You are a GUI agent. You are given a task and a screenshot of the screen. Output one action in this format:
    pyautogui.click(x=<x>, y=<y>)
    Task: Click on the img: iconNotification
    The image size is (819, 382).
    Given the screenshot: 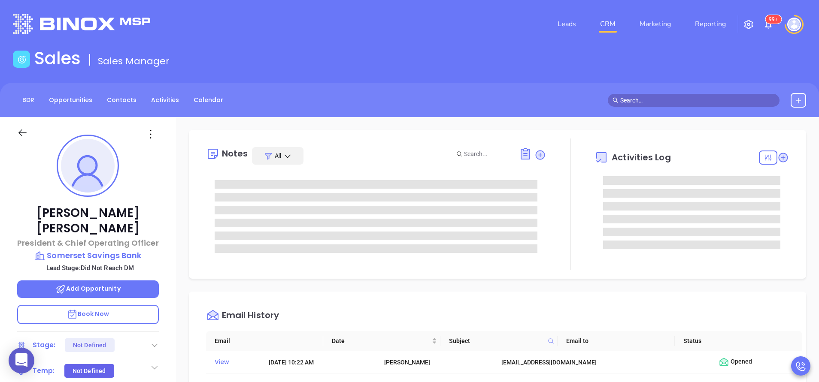 What is the action you would take?
    pyautogui.click(x=768, y=24)
    